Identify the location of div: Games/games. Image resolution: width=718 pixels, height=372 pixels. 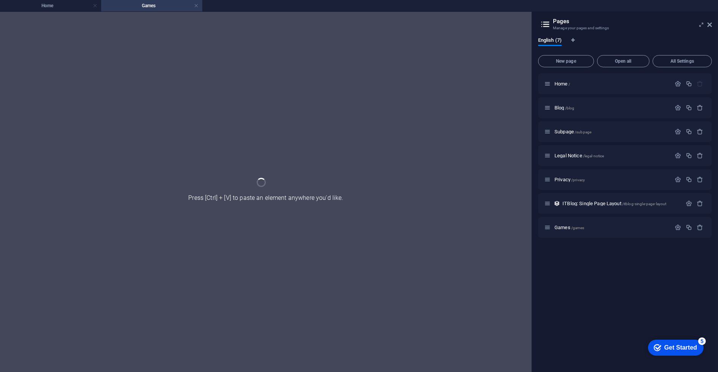
(612, 227).